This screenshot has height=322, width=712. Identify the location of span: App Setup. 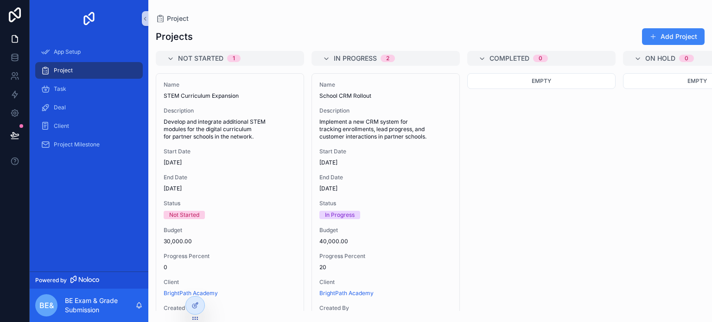
(67, 52).